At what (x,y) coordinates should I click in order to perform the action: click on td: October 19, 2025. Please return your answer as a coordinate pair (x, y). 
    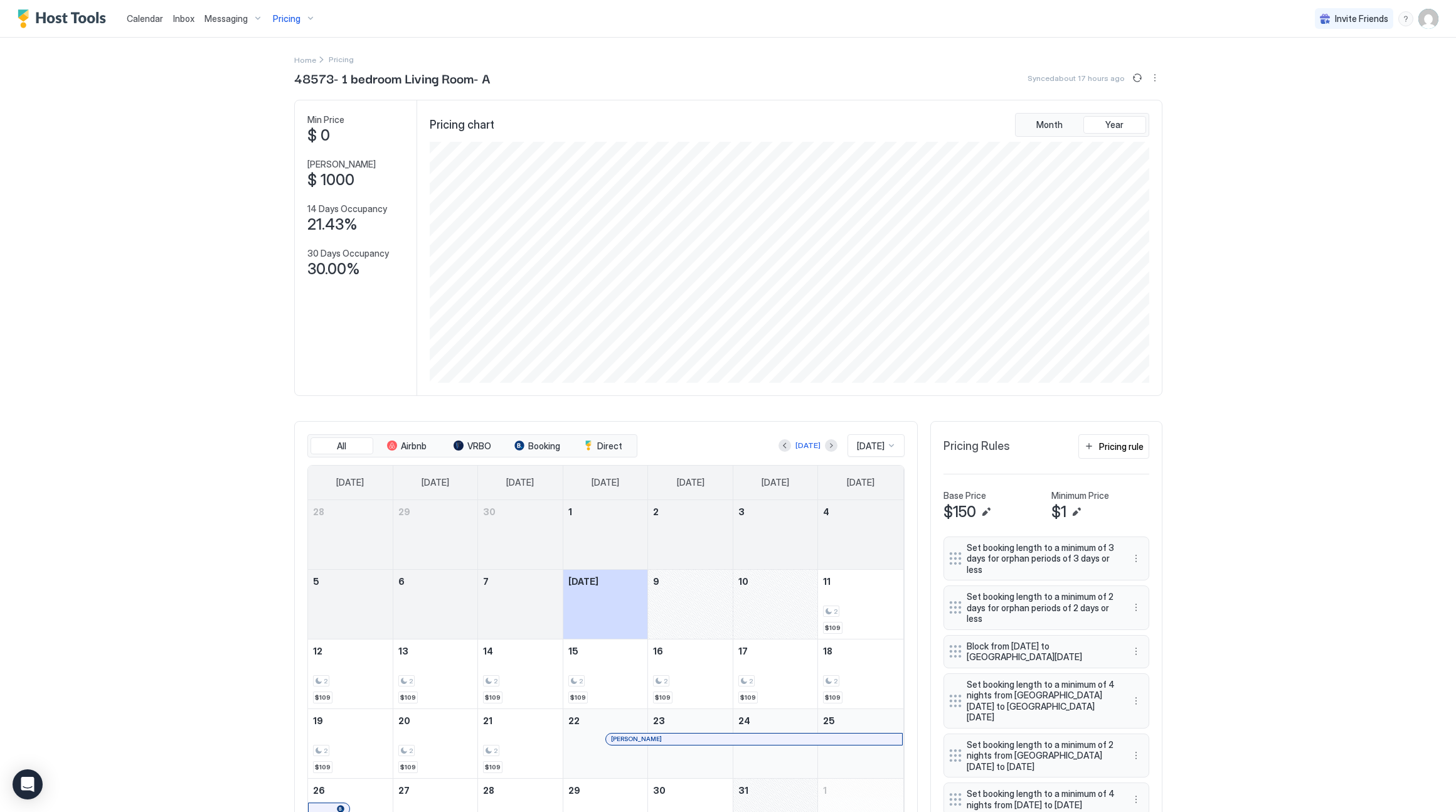
    Looking at the image, I should click on (351, 743).